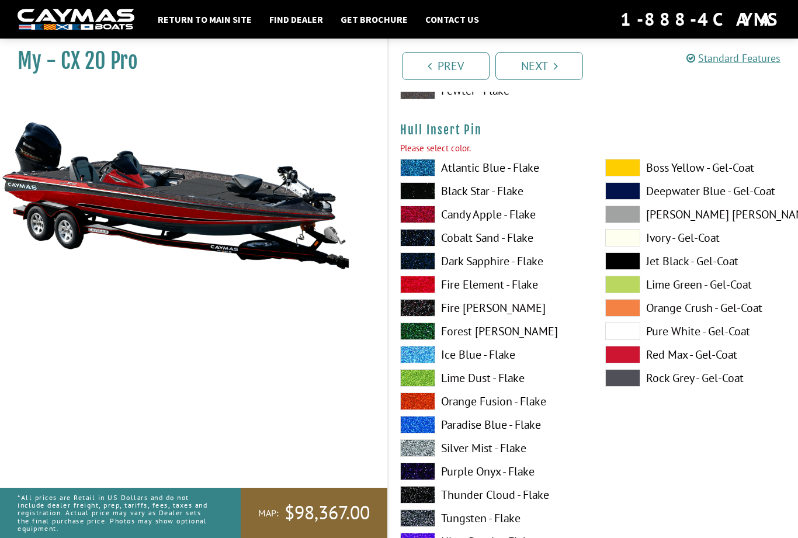  Describe the element at coordinates (491, 495) in the screenshot. I see `label: Thunder Cloud - Flake` at that location.